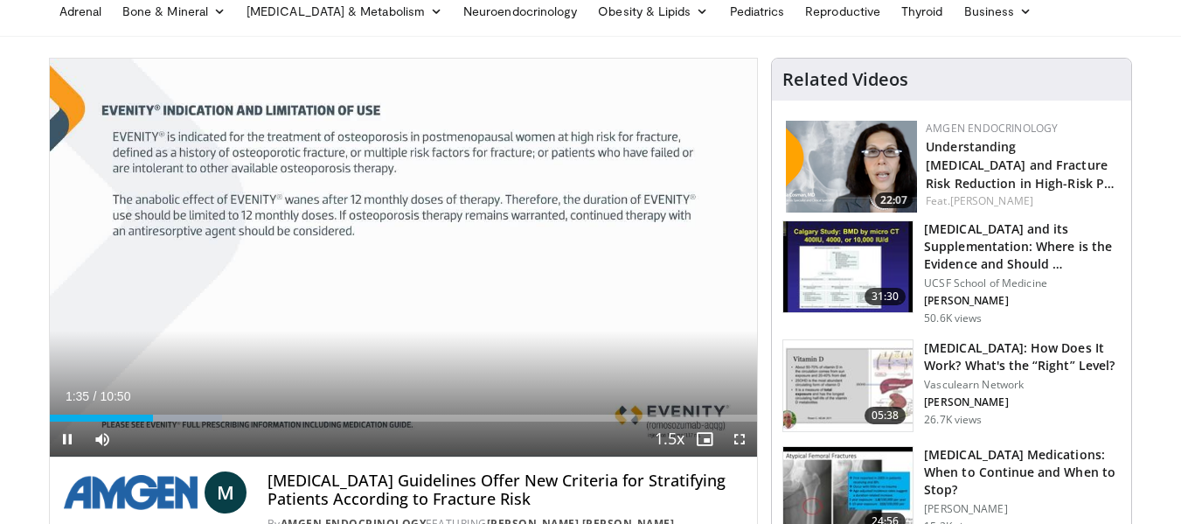 The image size is (1181, 524). Describe the element at coordinates (226, 492) in the screenshot. I see `a: M` at that location.